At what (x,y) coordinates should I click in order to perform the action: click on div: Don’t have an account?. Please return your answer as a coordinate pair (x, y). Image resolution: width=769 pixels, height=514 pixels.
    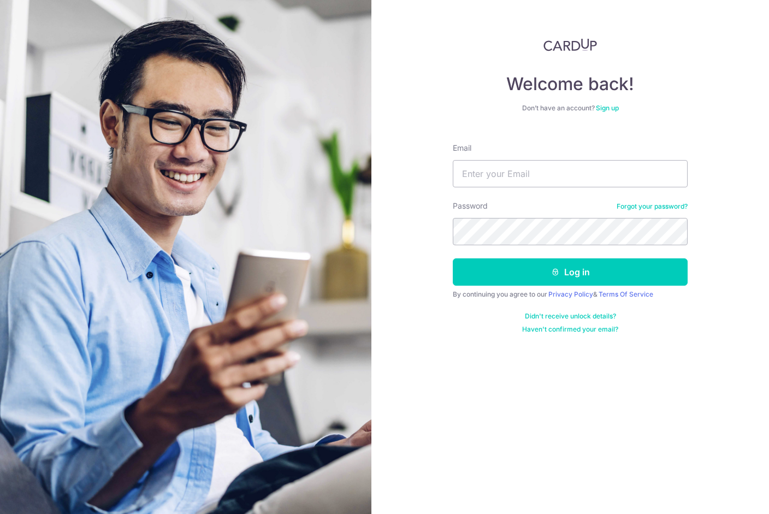
    Looking at the image, I should click on (570, 108).